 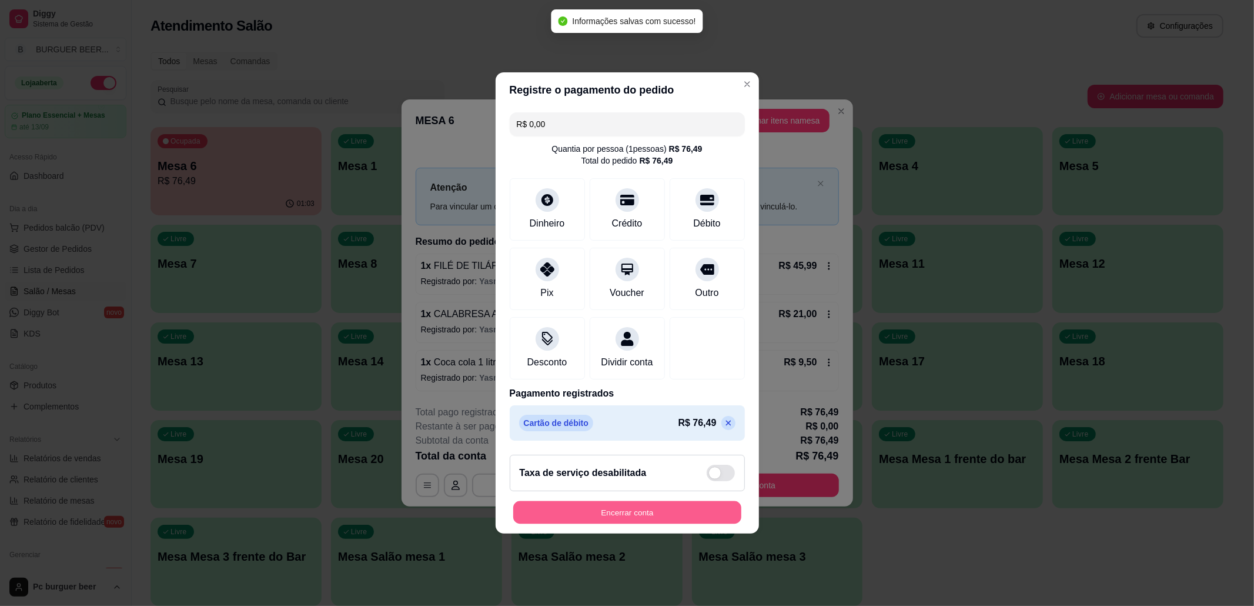 I want to click on button: Encerrar conta, so click(x=627, y=512).